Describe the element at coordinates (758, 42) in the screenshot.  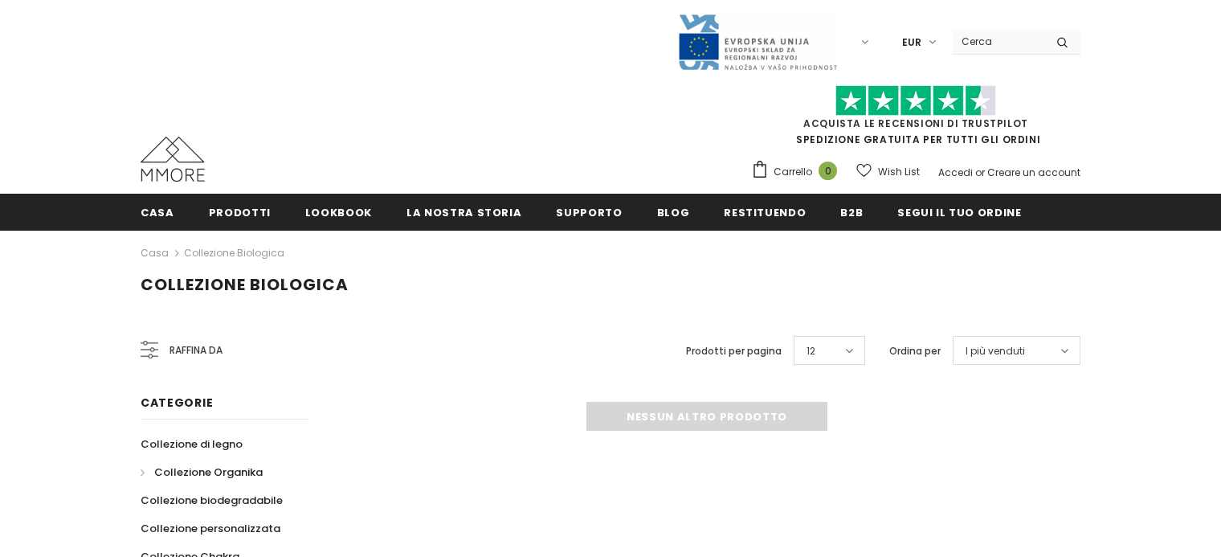
I see `img: Javni Razpis` at that location.